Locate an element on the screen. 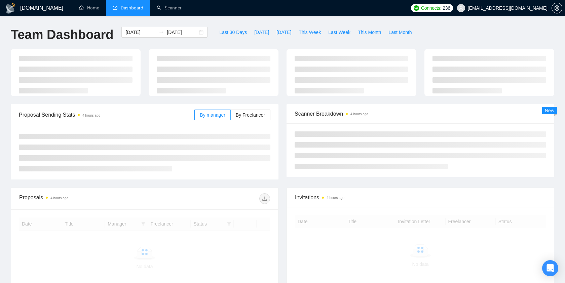 The width and height of the screenshot is (565, 283). span: Last Week is located at coordinates (339, 32).